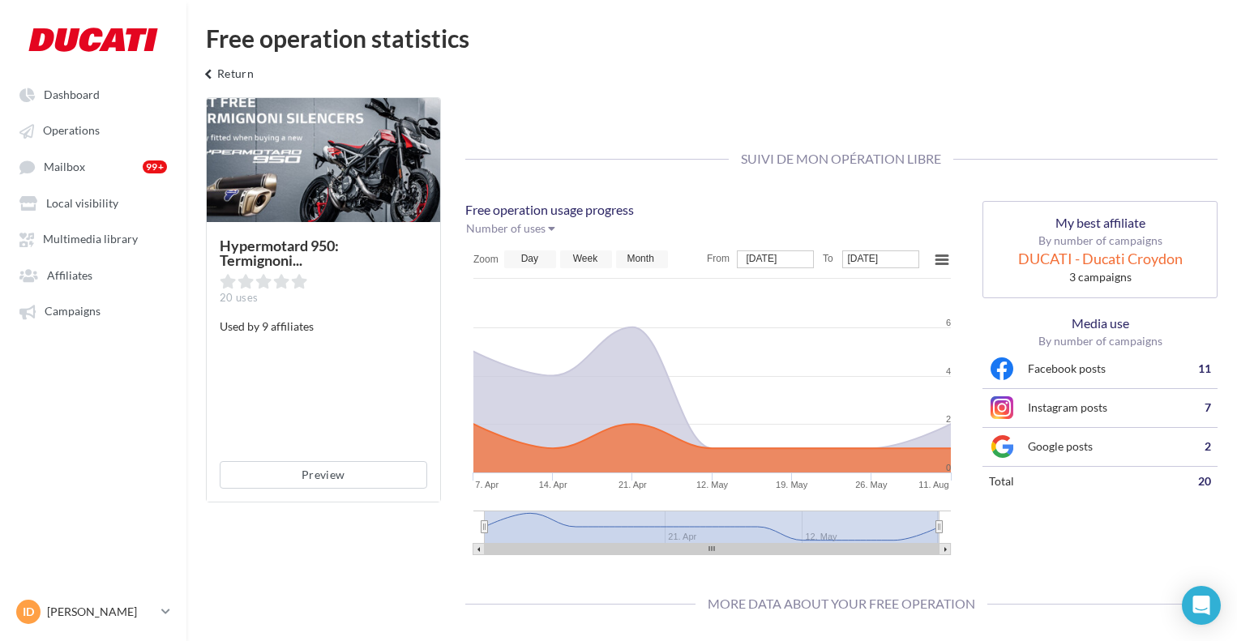 The width and height of the screenshot is (1237, 641). What do you see at coordinates (718, 259) in the screenshot?
I see `text: From` at bounding box center [718, 259].